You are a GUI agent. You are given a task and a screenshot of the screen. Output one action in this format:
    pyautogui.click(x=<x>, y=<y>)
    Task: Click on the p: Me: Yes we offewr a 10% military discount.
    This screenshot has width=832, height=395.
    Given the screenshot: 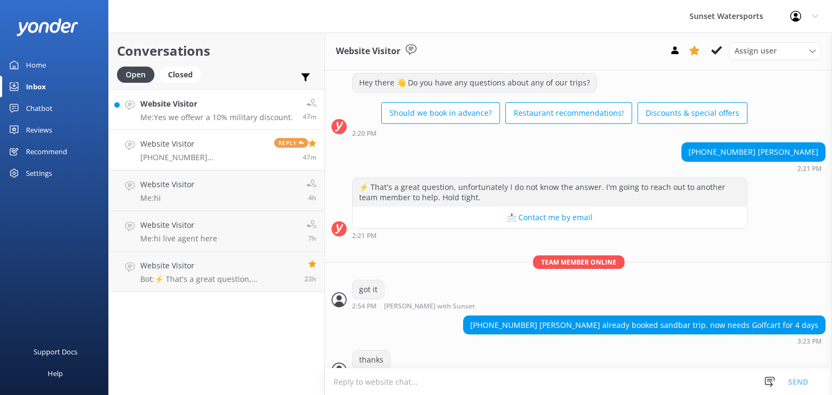 What is the action you would take?
    pyautogui.click(x=217, y=118)
    